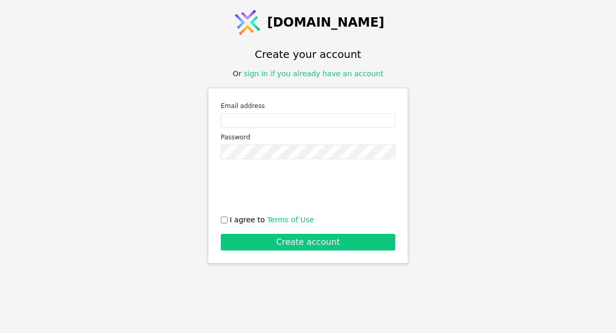 The height and width of the screenshot is (333, 616). Describe the element at coordinates (224, 220) in the screenshot. I see `input: I agree to Terms of Use` at that location.